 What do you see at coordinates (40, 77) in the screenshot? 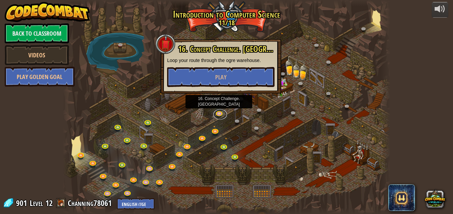
I see `a: Play Golden Goal` at bounding box center [40, 77].